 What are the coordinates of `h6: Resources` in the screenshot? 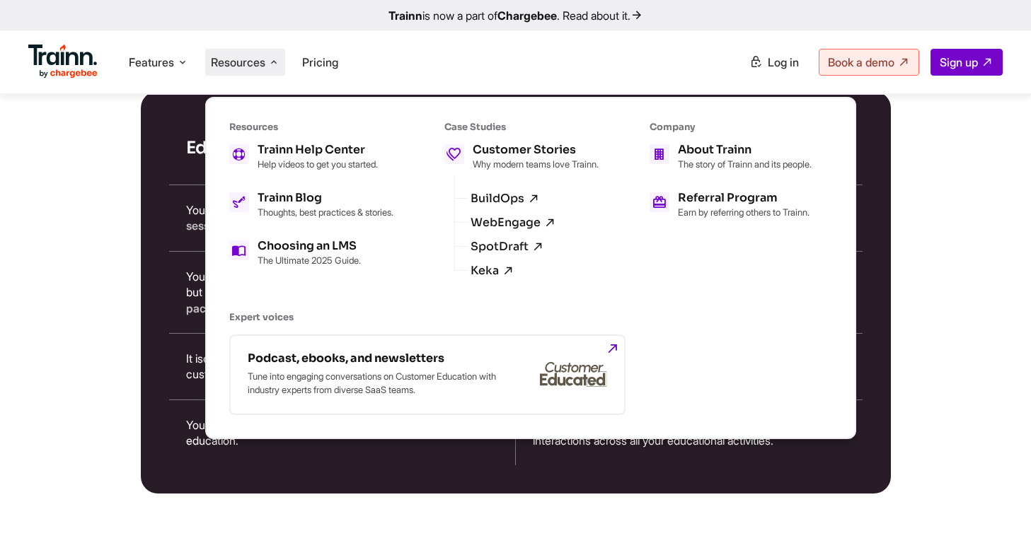 It's located at (311, 127).